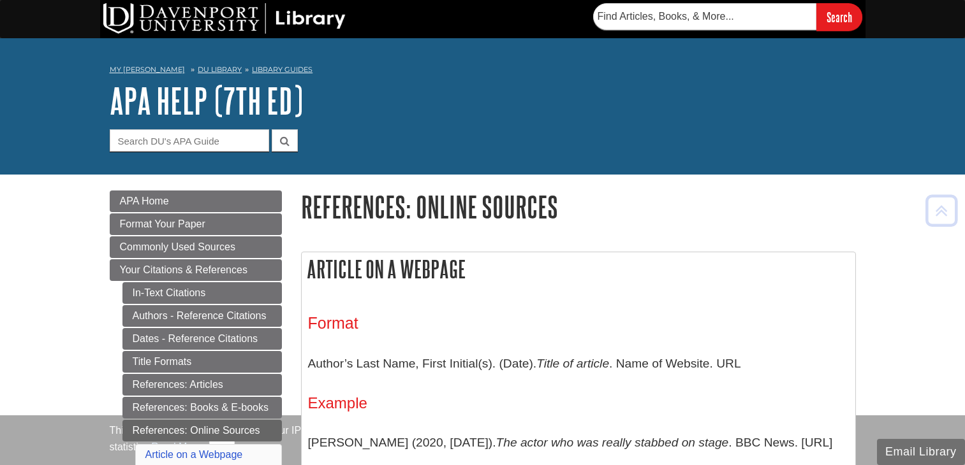 The height and width of the screenshot is (465, 965). I want to click on a: References: Online Sources, so click(202, 431).